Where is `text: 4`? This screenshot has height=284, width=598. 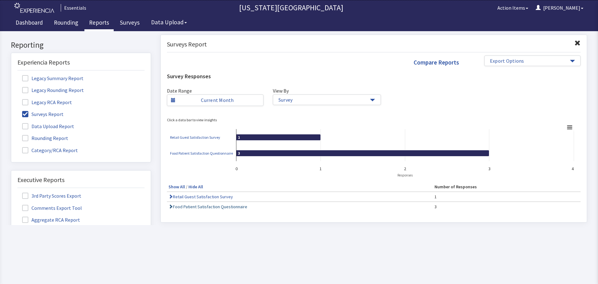 text: 4 is located at coordinates (573, 137).